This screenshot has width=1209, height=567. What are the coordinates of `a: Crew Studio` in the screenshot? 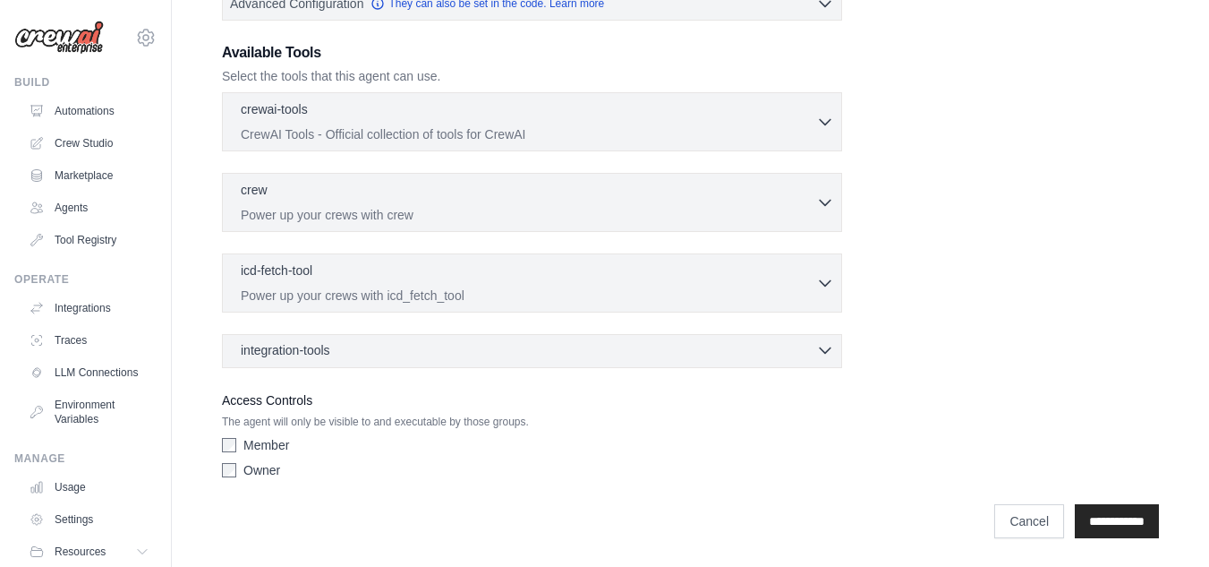 It's located at (89, 143).